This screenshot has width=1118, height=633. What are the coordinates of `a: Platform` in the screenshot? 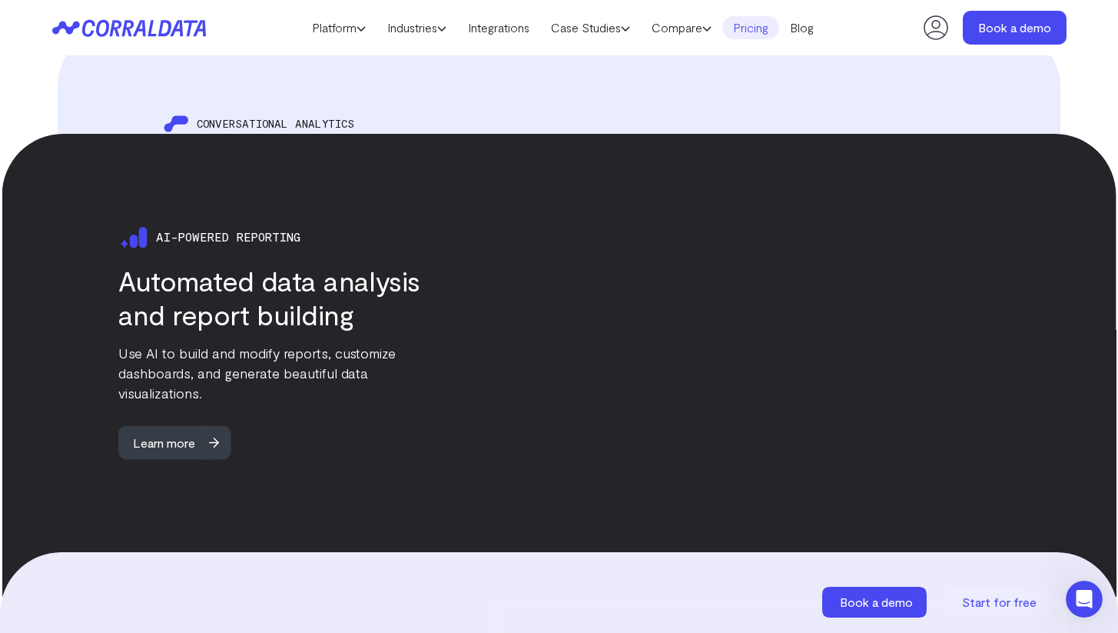 It's located at (339, 28).